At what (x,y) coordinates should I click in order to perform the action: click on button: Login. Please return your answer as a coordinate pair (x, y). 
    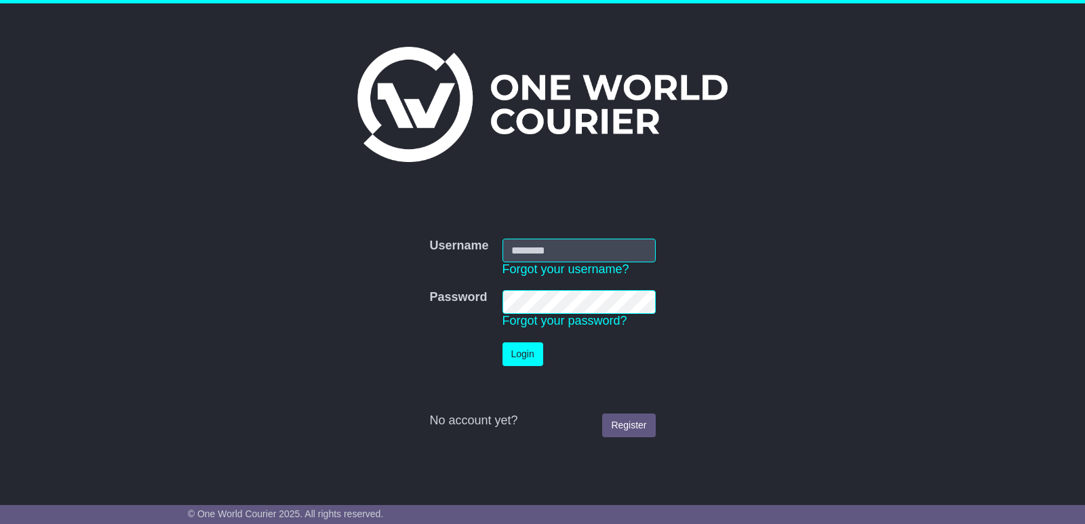
    Looking at the image, I should click on (523, 354).